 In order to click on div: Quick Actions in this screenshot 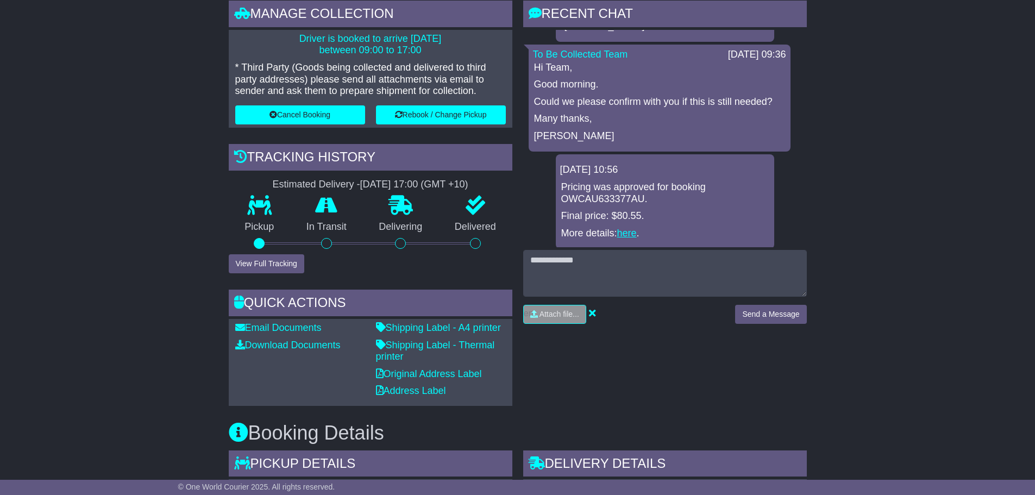, I will do `click(371, 304)`.